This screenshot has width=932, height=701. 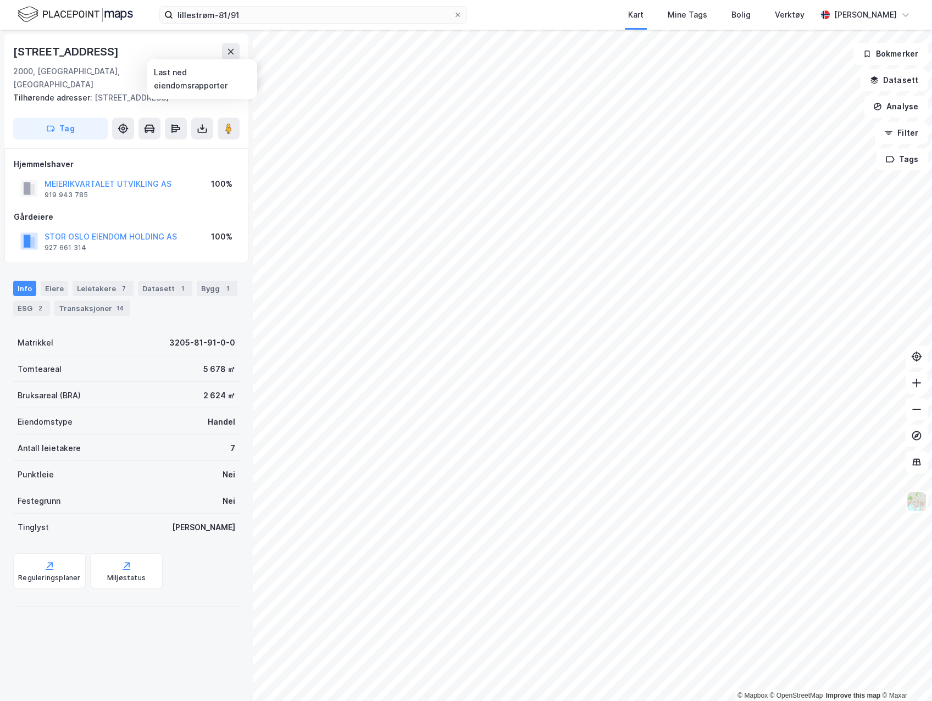 I want to click on div: 3205-81-91-0-0, so click(x=202, y=343).